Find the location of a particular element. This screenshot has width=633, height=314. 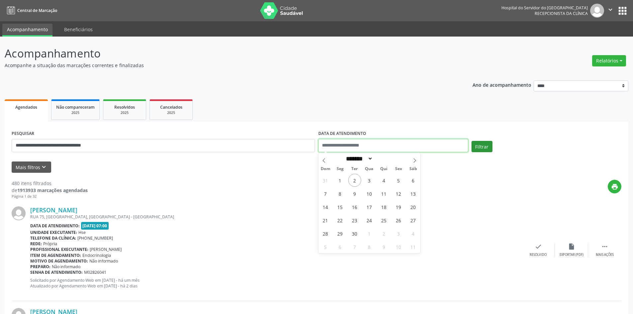

b: Data de atendimento: is located at coordinates (55, 225).